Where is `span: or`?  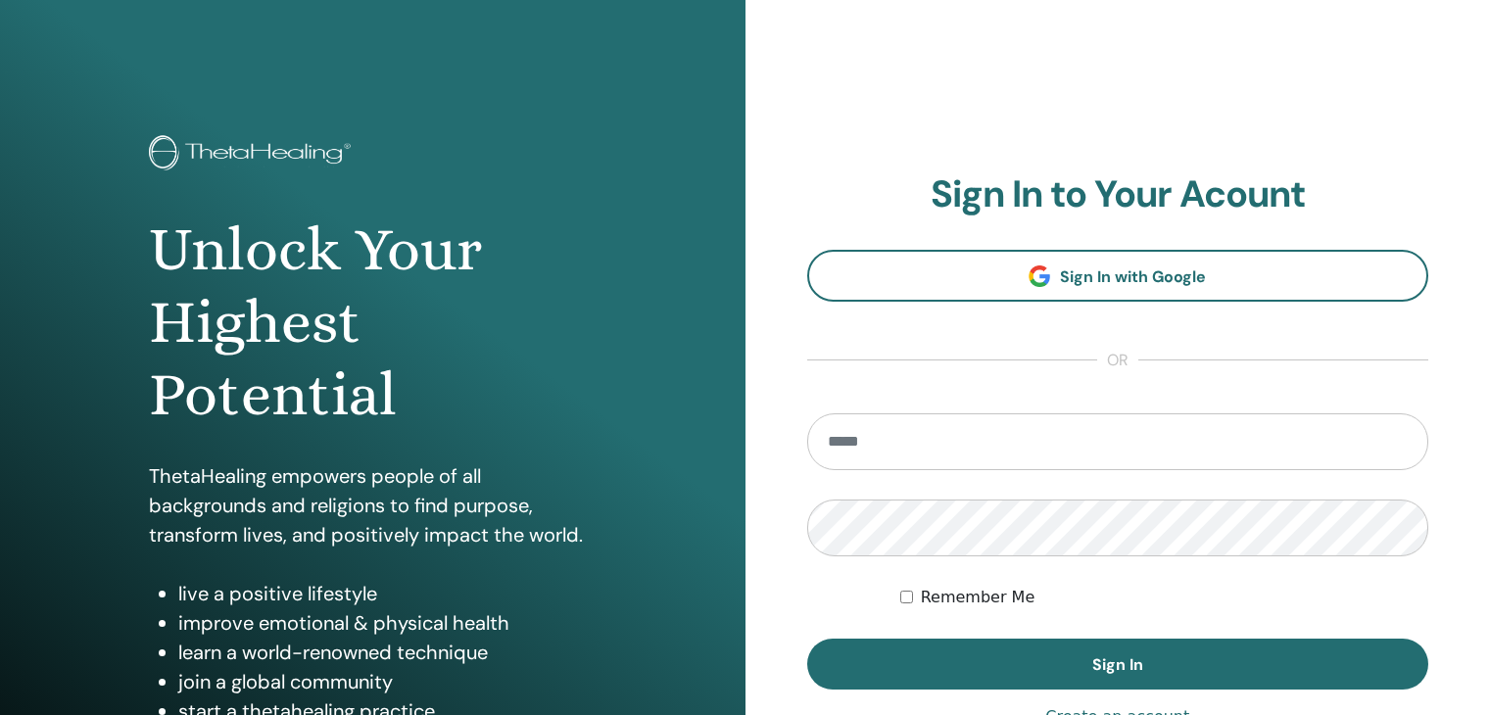 span: or is located at coordinates (1118, 361).